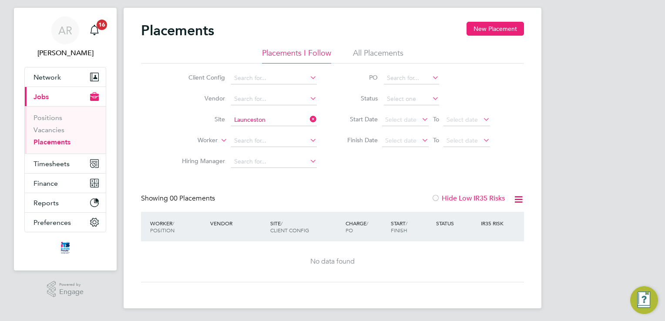 The height and width of the screenshot is (321, 665). What do you see at coordinates (200, 161) in the screenshot?
I see `label: Hiring Manager` at bounding box center [200, 161].